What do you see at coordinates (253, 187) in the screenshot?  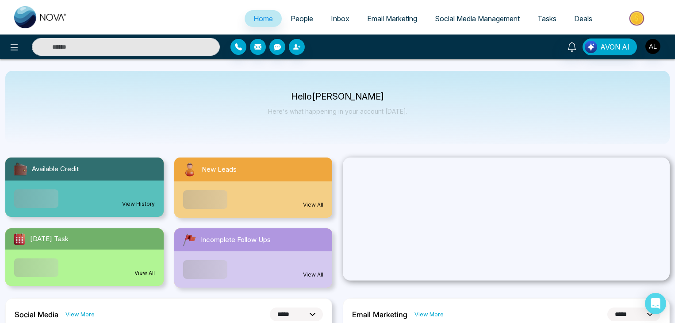 I see `a: New LeadsView All` at bounding box center [253, 187].